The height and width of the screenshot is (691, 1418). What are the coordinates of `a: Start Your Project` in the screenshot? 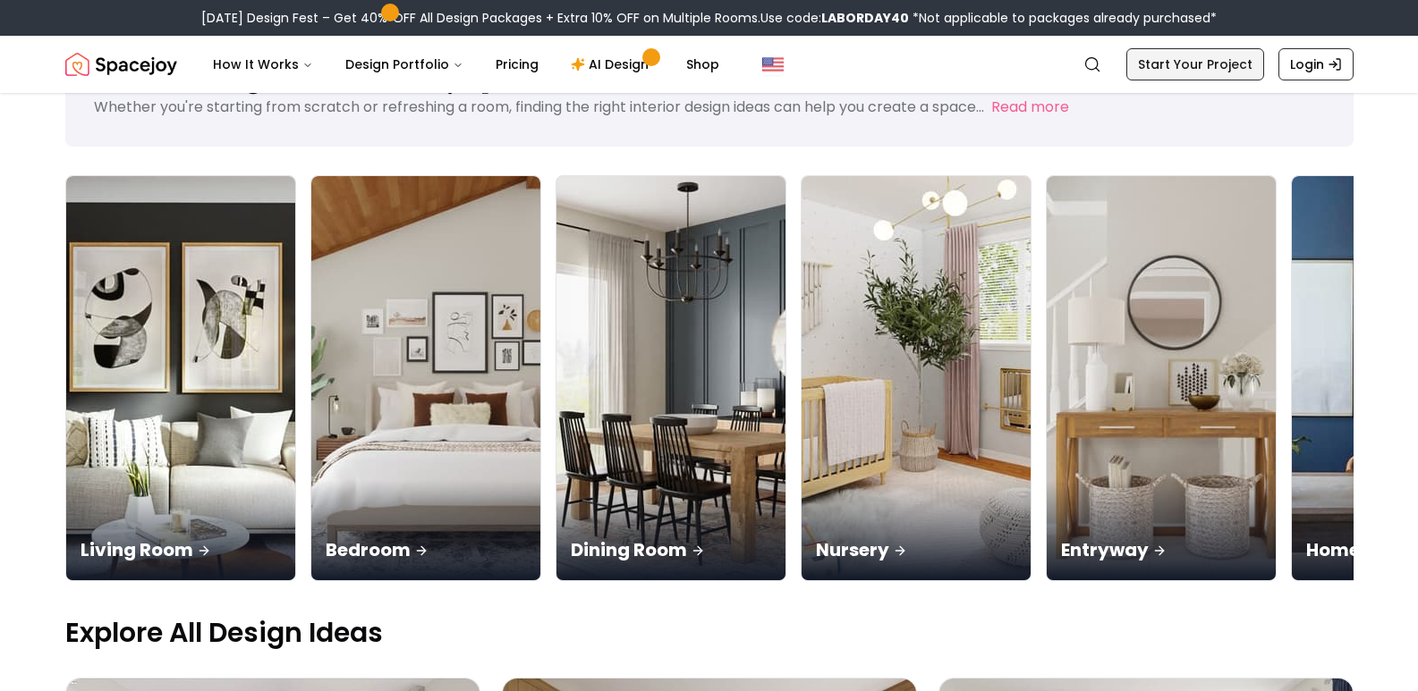 It's located at (1195, 64).